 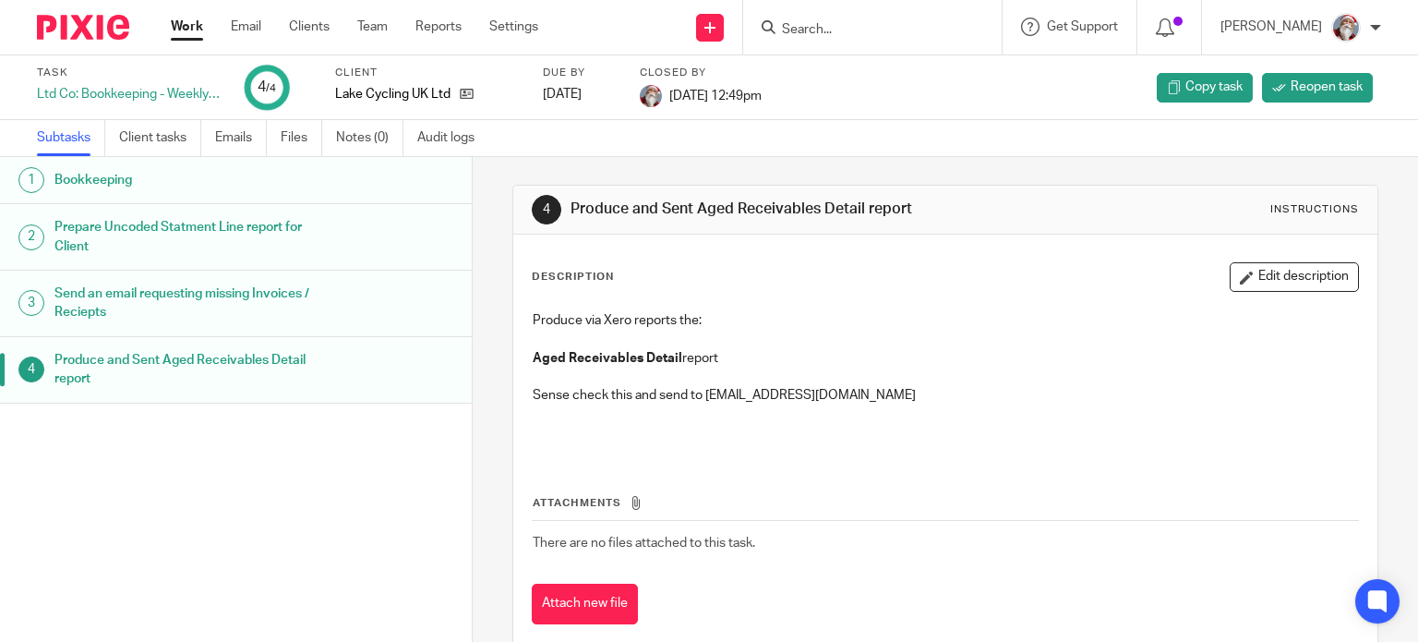 What do you see at coordinates (1327, 87) in the screenshot?
I see `span: Reopen task` at bounding box center [1327, 87].